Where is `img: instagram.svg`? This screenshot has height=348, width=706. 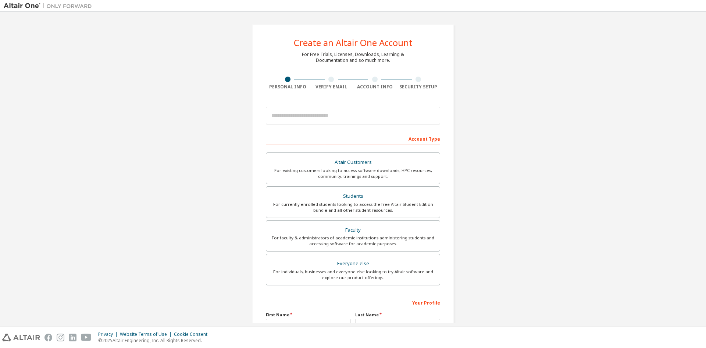
img: instagram.svg is located at coordinates (60, 337).